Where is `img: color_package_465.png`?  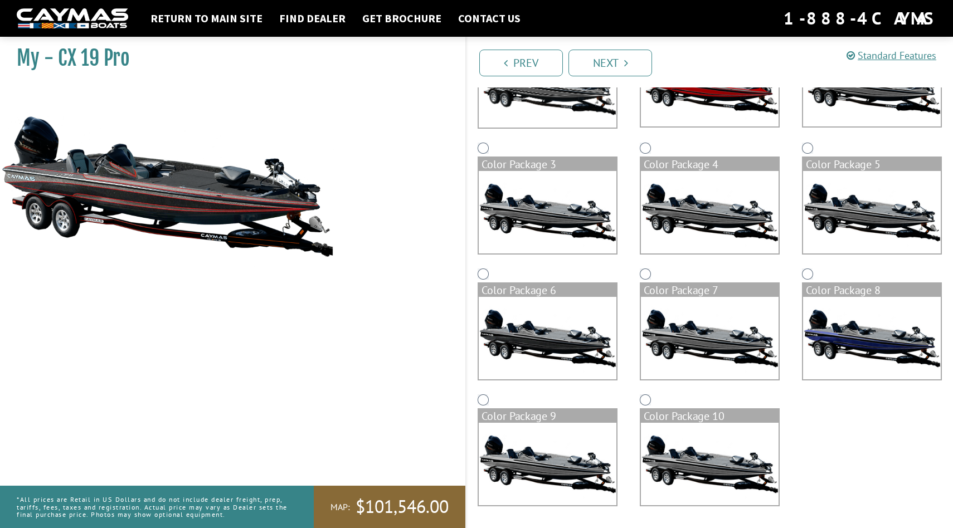
img: color_package_465.png is located at coordinates (709, 464).